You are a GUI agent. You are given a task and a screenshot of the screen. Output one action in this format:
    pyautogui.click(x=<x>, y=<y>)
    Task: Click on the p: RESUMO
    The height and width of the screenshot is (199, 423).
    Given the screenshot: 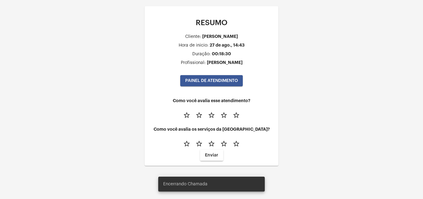 What is the action you would take?
    pyautogui.click(x=212, y=23)
    